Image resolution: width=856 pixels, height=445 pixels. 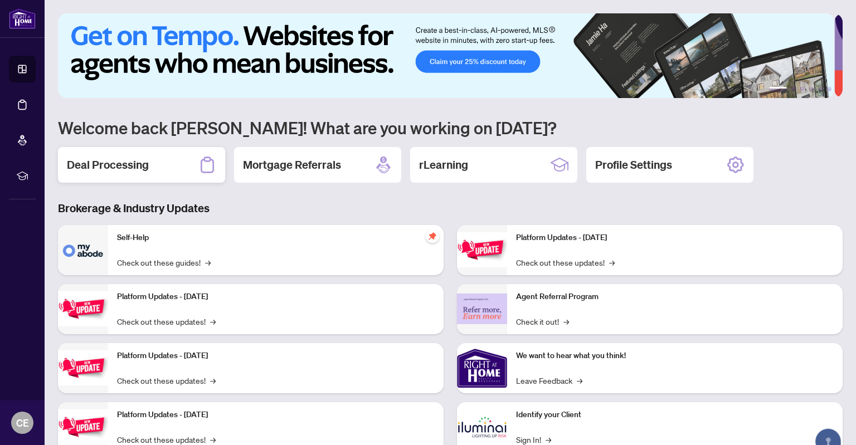 What do you see at coordinates (675, 415) in the screenshot?
I see `p: Identify your Client` at bounding box center [675, 415].